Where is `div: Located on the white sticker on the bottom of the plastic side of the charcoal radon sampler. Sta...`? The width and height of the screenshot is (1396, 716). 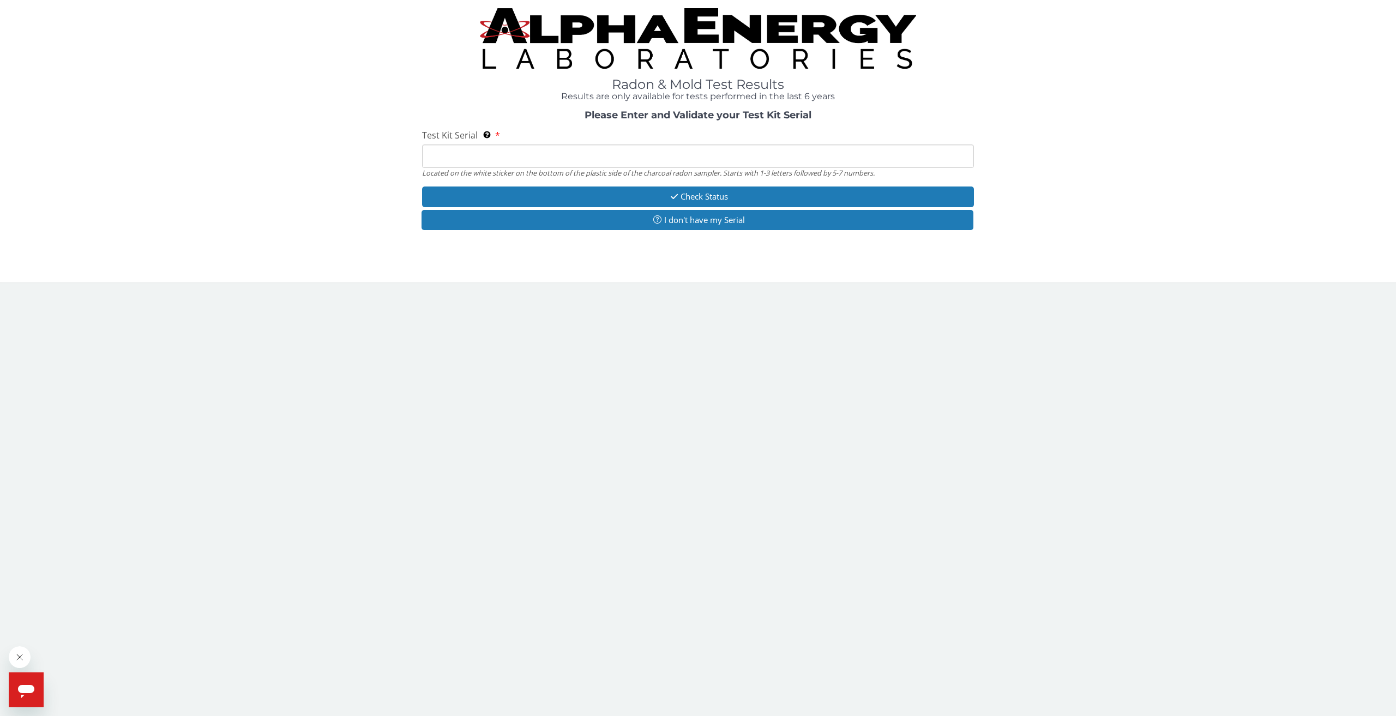
div: Located on the white sticker on the bottom of the plastic side of the charcoal radon sampler. Sta... is located at coordinates (698, 173).